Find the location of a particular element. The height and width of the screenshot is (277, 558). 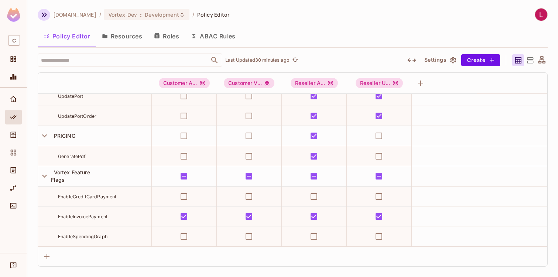

div: Projects is located at coordinates (13, 59).